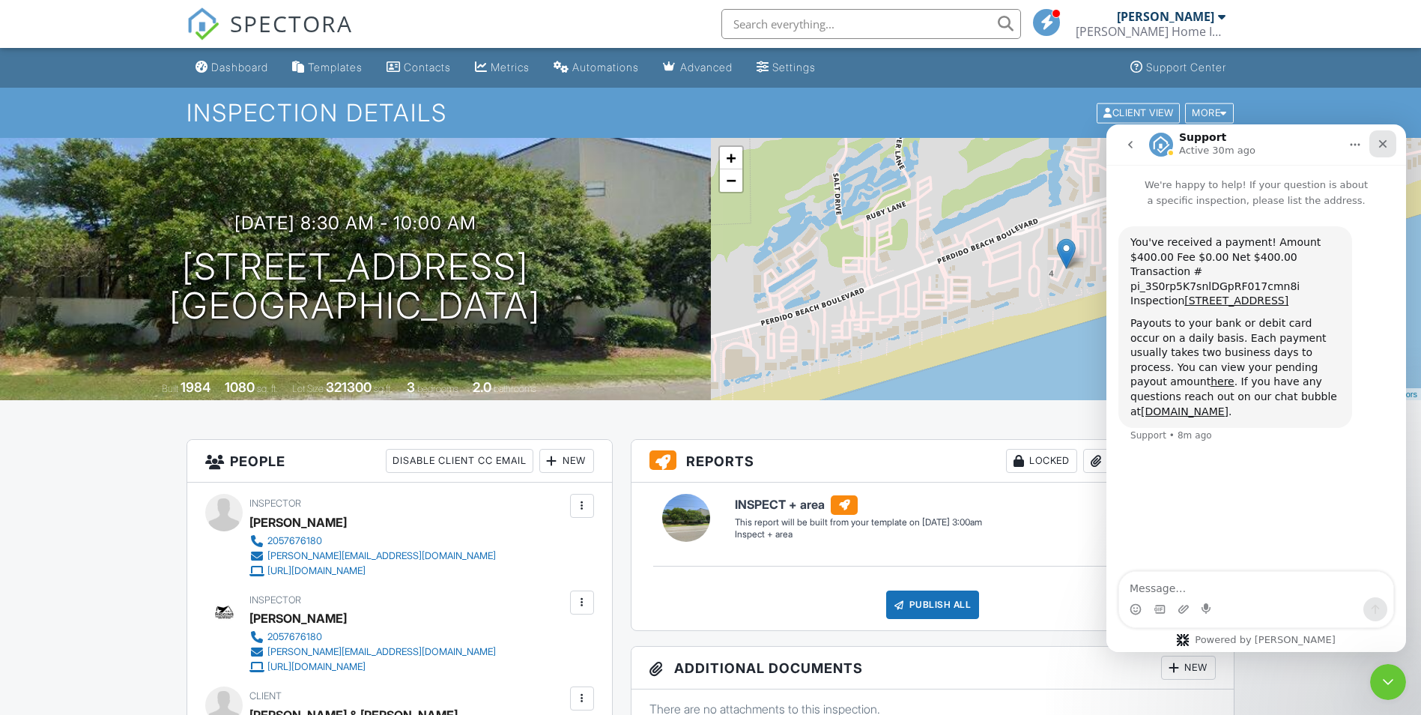 Image resolution: width=1421 pixels, height=715 pixels. I want to click on div: 321300, so click(348, 387).